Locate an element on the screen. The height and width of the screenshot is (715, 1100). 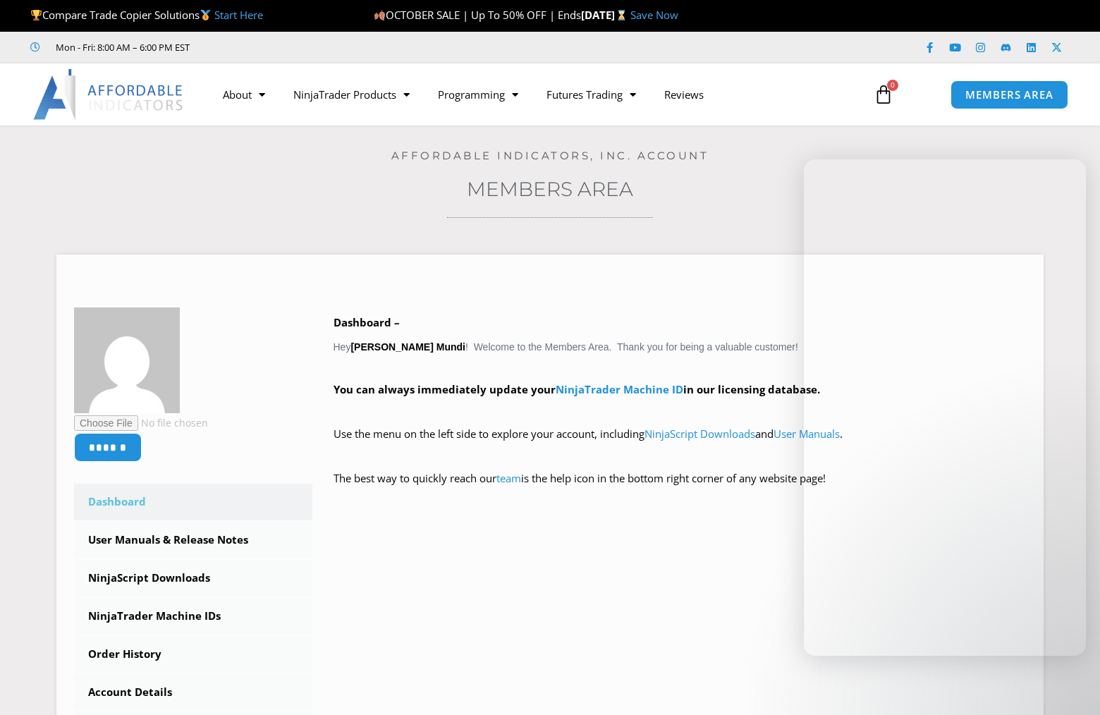
a: MEMBERS AREA is located at coordinates (1009, 94).